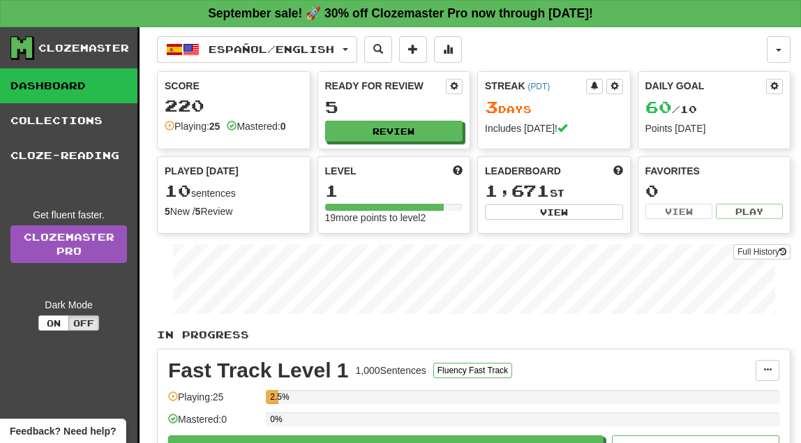  What do you see at coordinates (274, 397) in the screenshot?
I see `div: 2.5%` at bounding box center [274, 397].